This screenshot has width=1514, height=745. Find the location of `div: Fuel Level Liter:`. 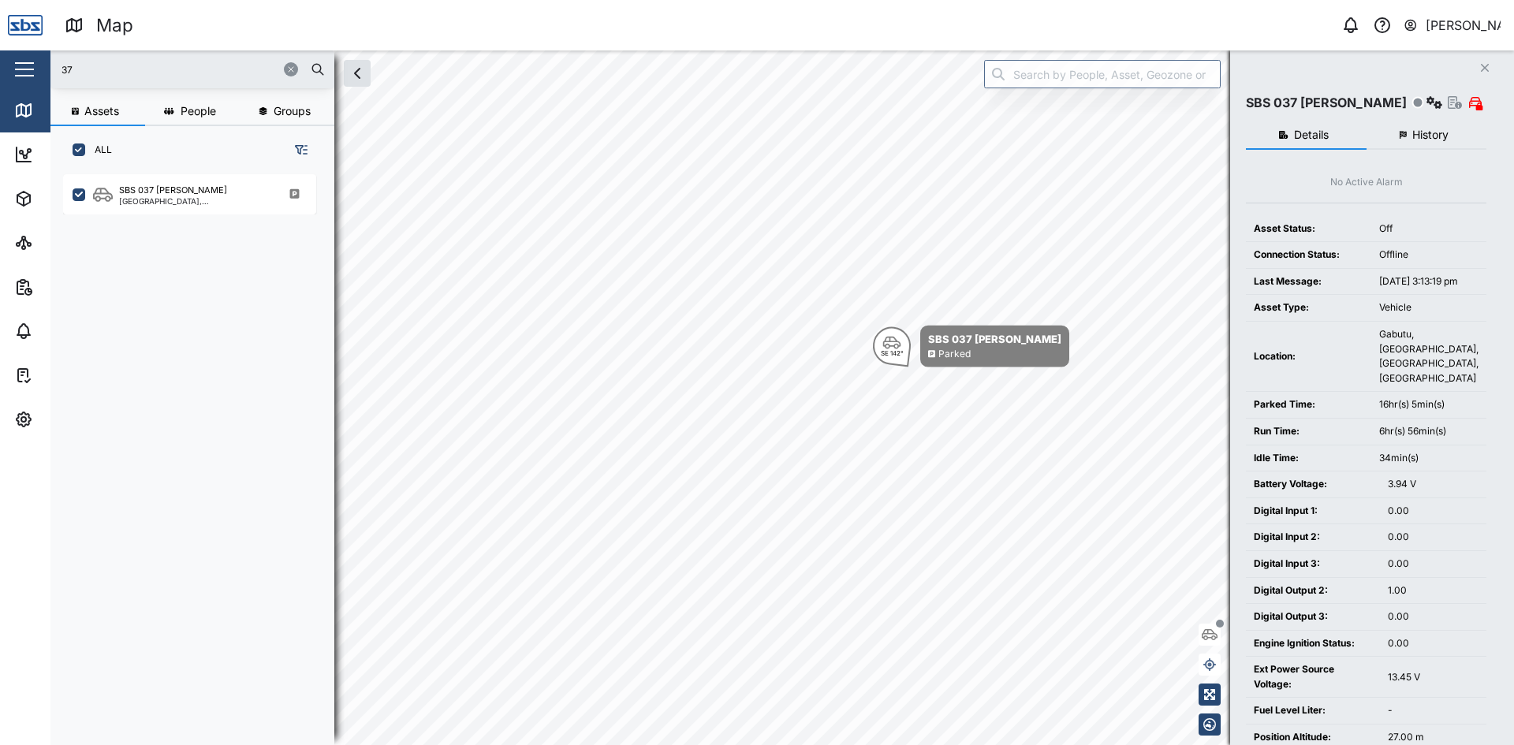

div: Fuel Level Liter: is located at coordinates (1313, 710).